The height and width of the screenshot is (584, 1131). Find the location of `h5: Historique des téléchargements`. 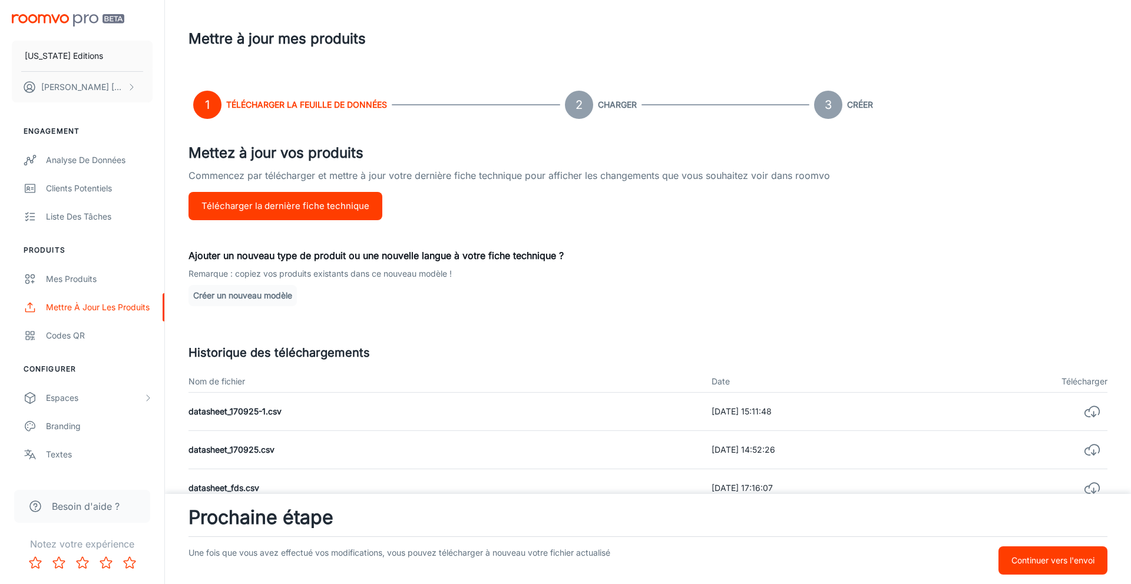

h5: Historique des téléchargements is located at coordinates (648, 353).